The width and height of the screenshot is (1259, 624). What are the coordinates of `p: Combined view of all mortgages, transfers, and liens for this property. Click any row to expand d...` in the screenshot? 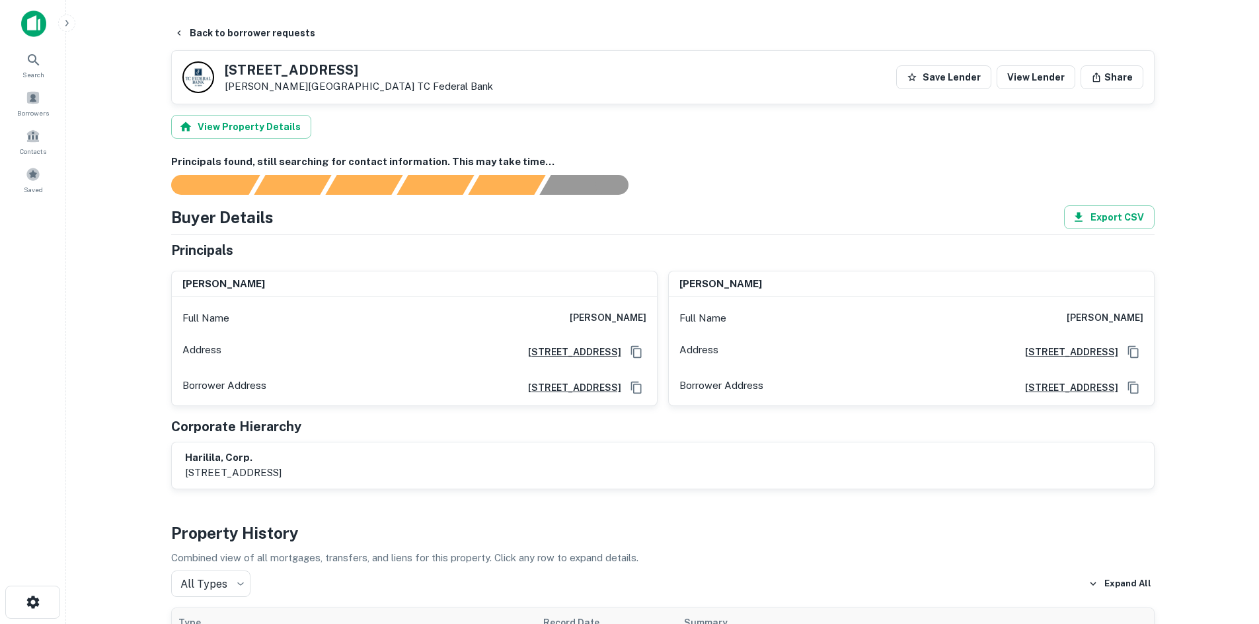 It's located at (663, 558).